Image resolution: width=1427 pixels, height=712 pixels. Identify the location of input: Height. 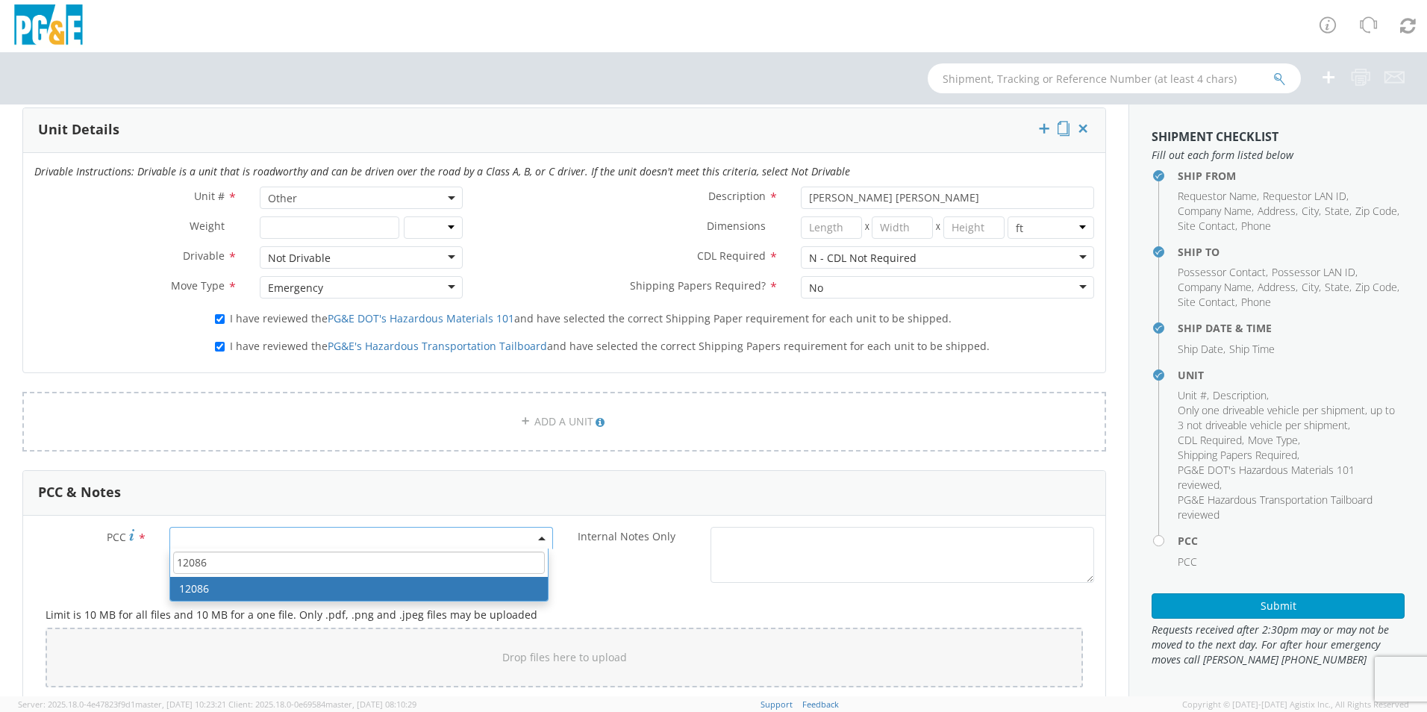
(974, 228).